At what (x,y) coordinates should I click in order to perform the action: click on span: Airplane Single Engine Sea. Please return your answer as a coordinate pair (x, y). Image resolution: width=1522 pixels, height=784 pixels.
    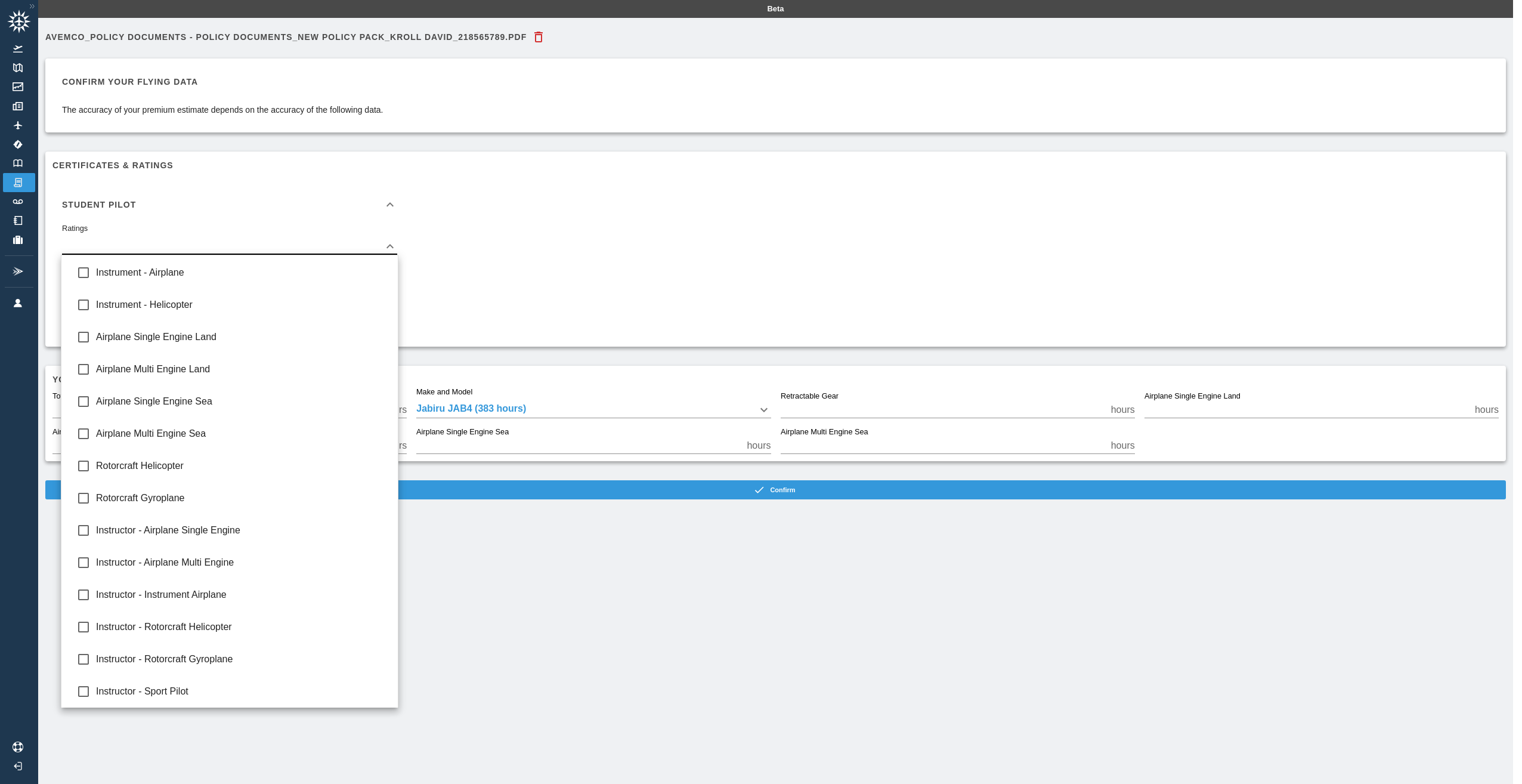
    Looking at the image, I should click on (242, 401).